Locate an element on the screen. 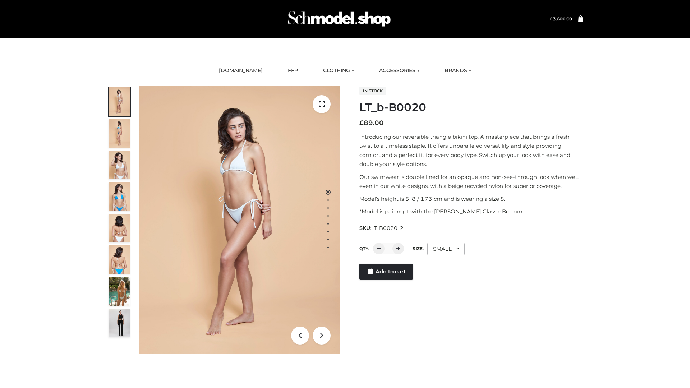 This screenshot has height=388, width=690. div: SMALL is located at coordinates (446, 249).